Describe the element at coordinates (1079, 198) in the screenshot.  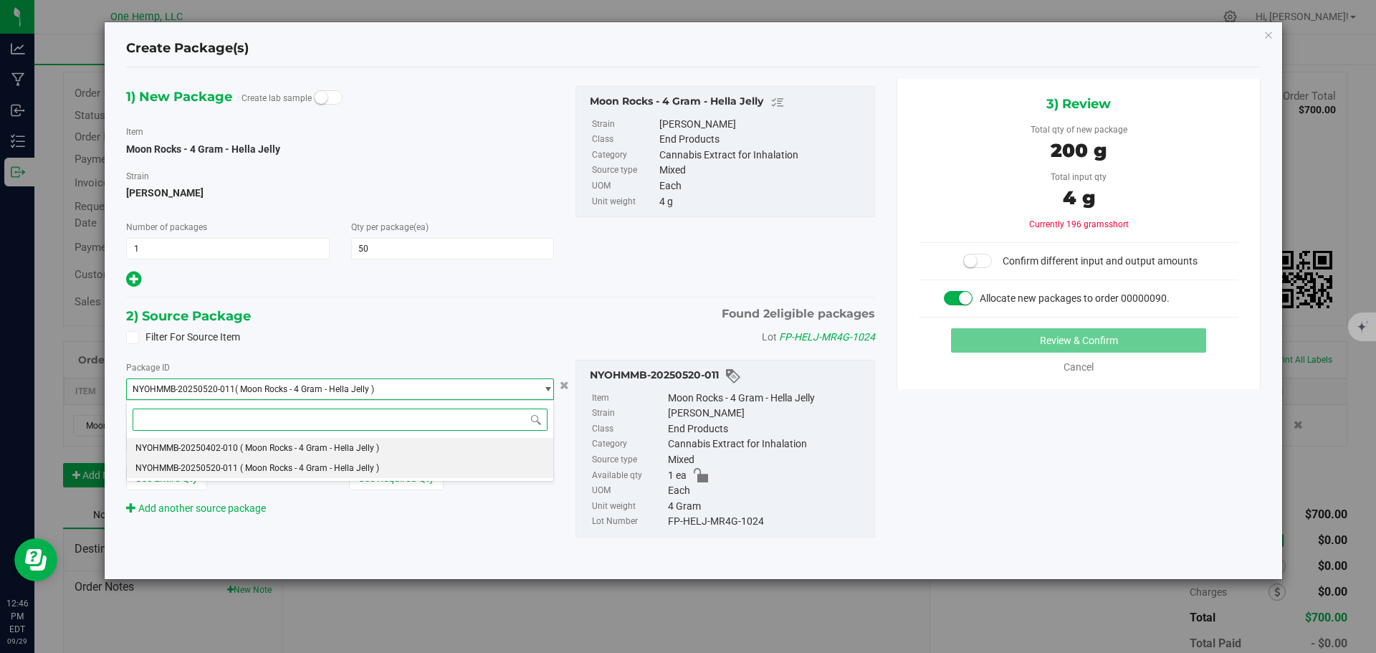
I see `span: 4 g` at that location.